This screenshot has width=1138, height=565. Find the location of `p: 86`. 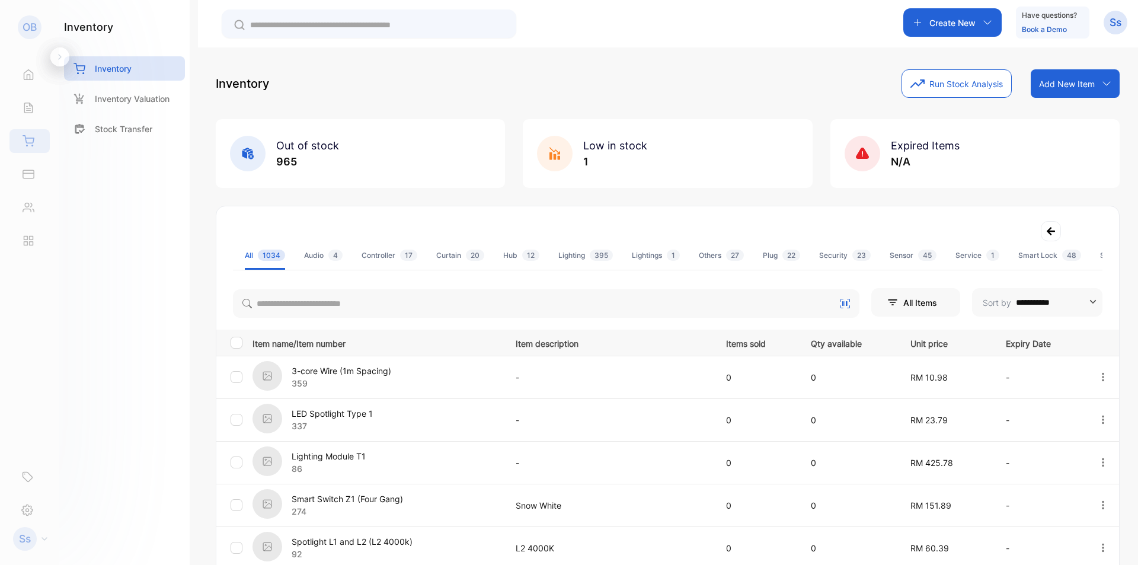

p: 86 is located at coordinates (328, 468).